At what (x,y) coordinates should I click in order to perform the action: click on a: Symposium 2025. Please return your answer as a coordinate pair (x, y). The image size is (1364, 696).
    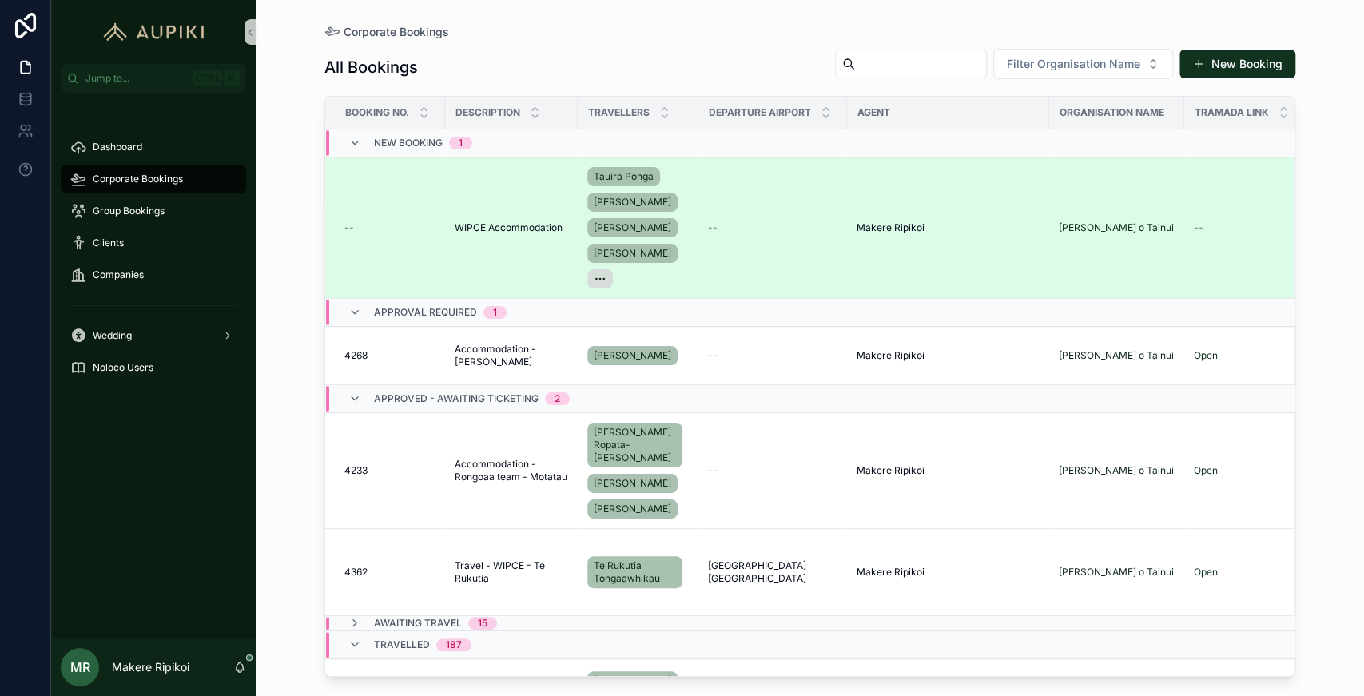
    Looking at the image, I should click on (512, 681).